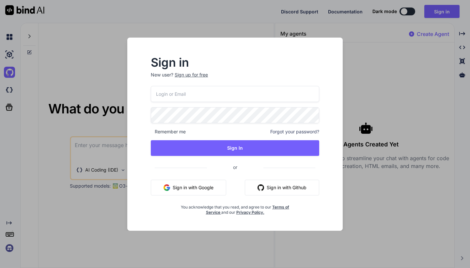  Describe the element at coordinates (235, 79) in the screenshot. I see `p: New user?` at that location.